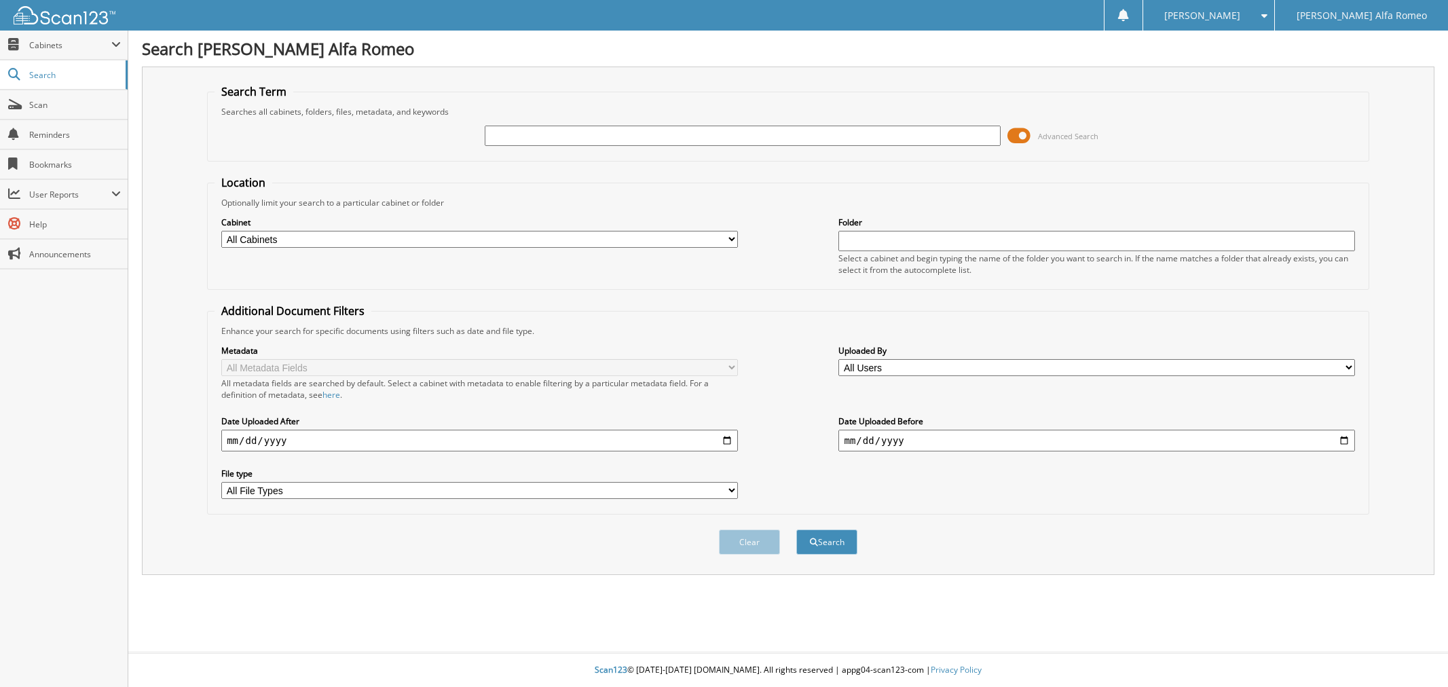  I want to click on span: Scan, so click(75, 105).